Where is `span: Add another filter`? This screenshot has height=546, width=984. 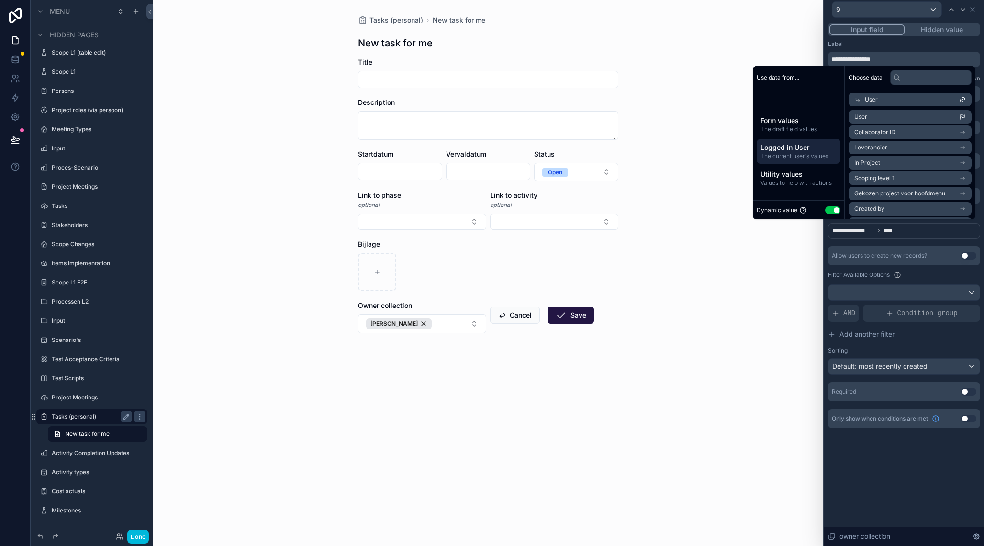 span: Add another filter is located at coordinates (867, 334).